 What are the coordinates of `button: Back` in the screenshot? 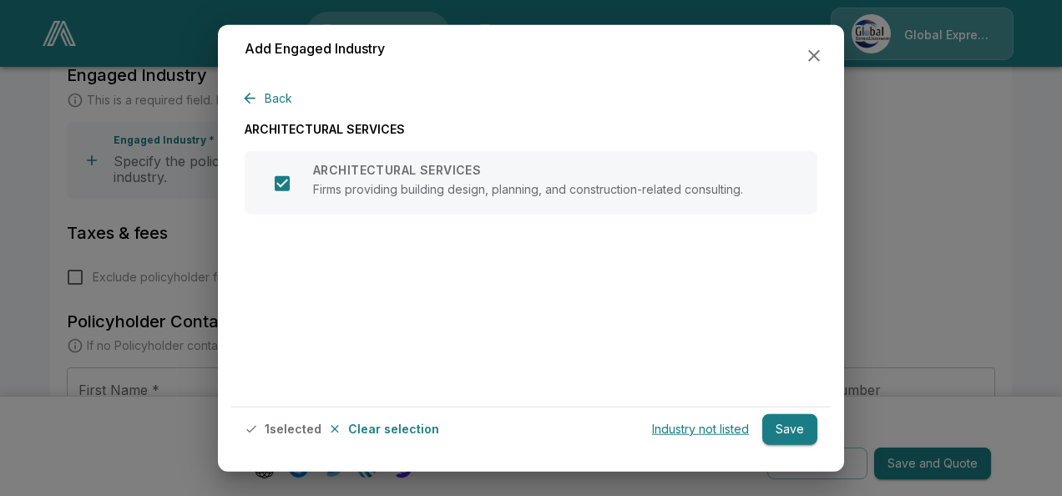 It's located at (271, 98).